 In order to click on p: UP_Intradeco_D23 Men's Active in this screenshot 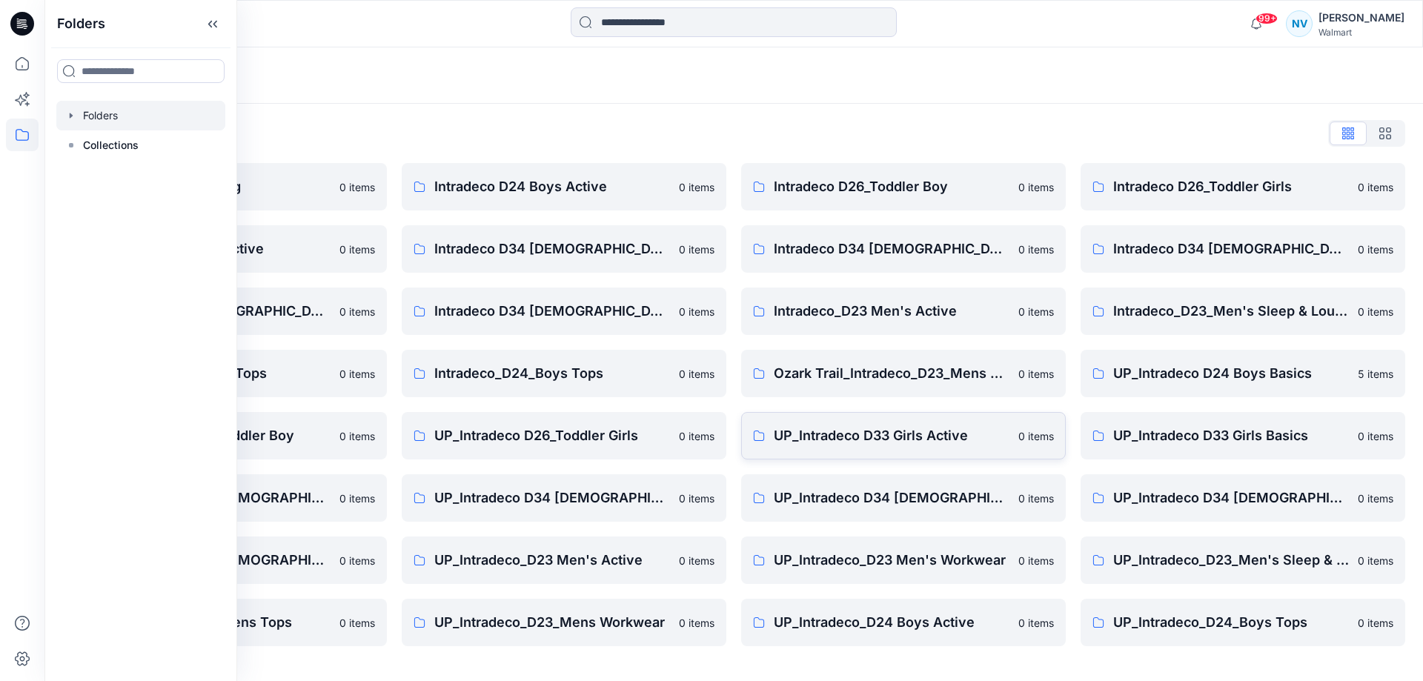, I will do `click(552, 560)`.